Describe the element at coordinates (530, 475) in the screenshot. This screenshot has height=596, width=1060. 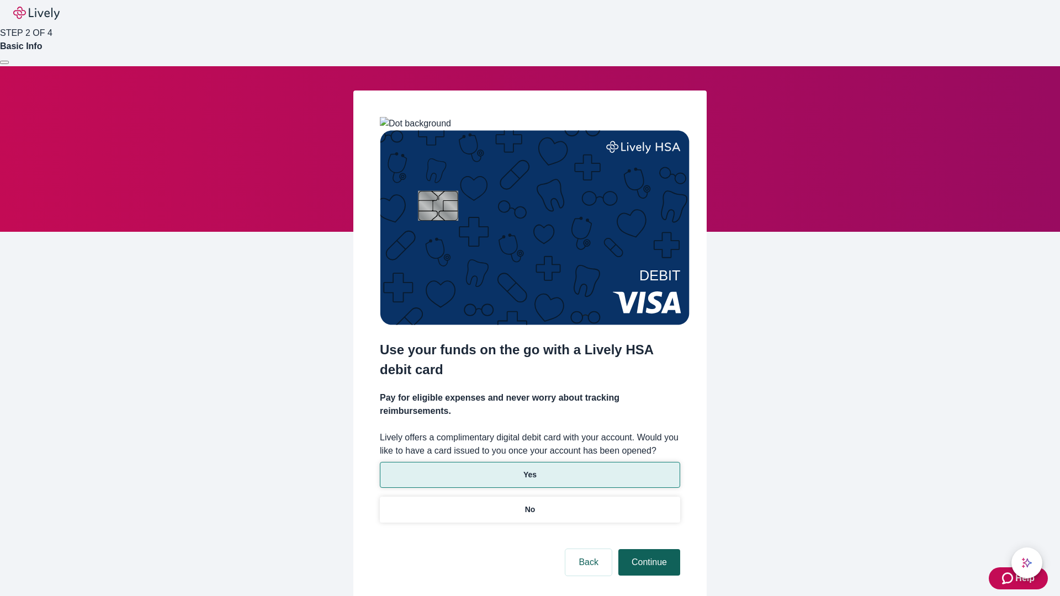
I see `button: Yes` at that location.